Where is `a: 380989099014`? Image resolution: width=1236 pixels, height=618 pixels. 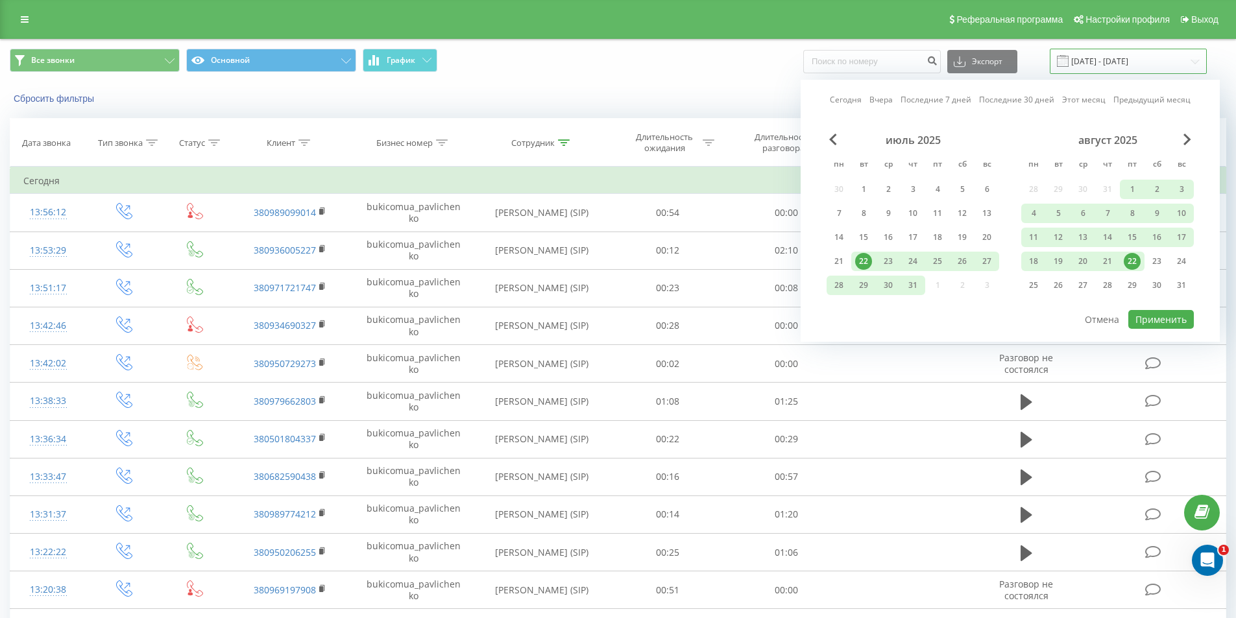
a: 380989099014 is located at coordinates (285, 212).